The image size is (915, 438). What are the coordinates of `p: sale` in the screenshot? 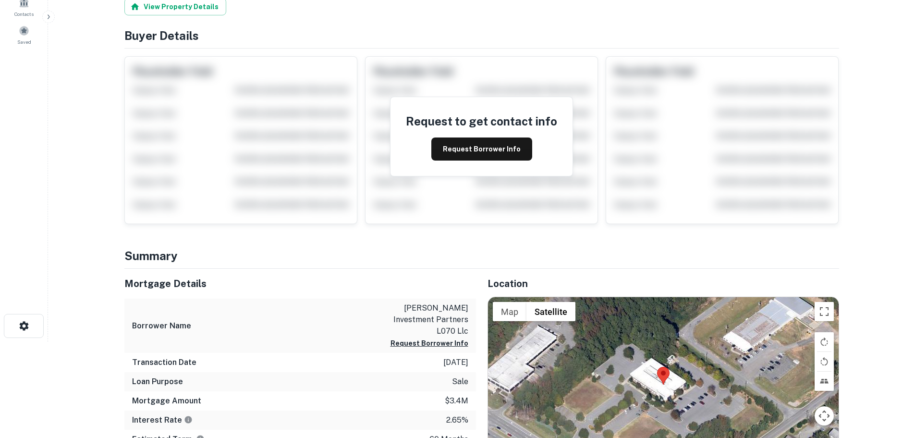 It's located at (460, 382).